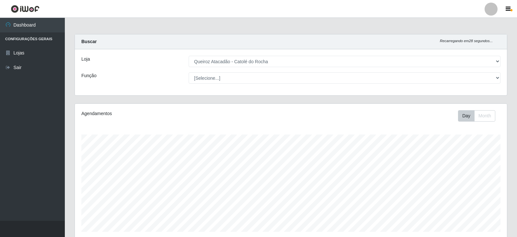  What do you see at coordinates (166, 114) in the screenshot?
I see `div: Agendamentos` at bounding box center [166, 114].